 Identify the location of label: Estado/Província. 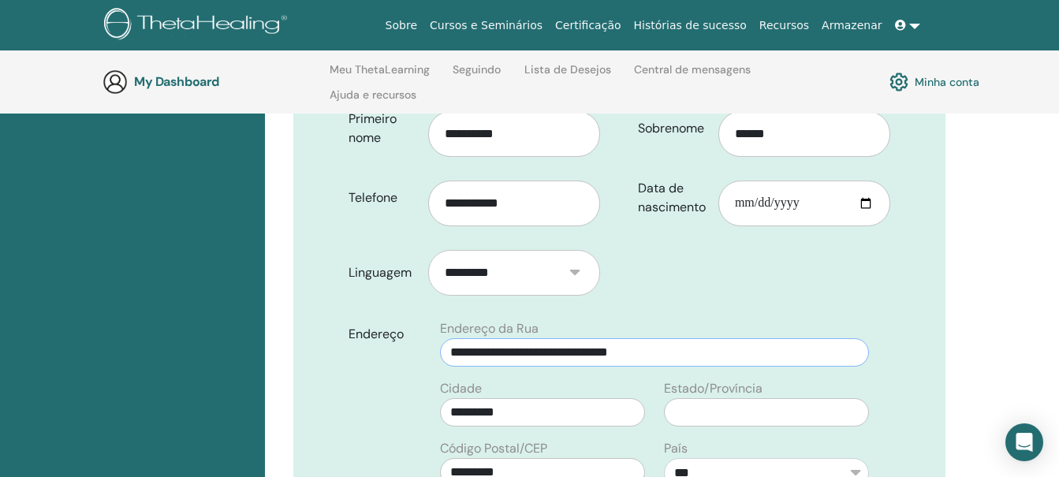
(713, 389).